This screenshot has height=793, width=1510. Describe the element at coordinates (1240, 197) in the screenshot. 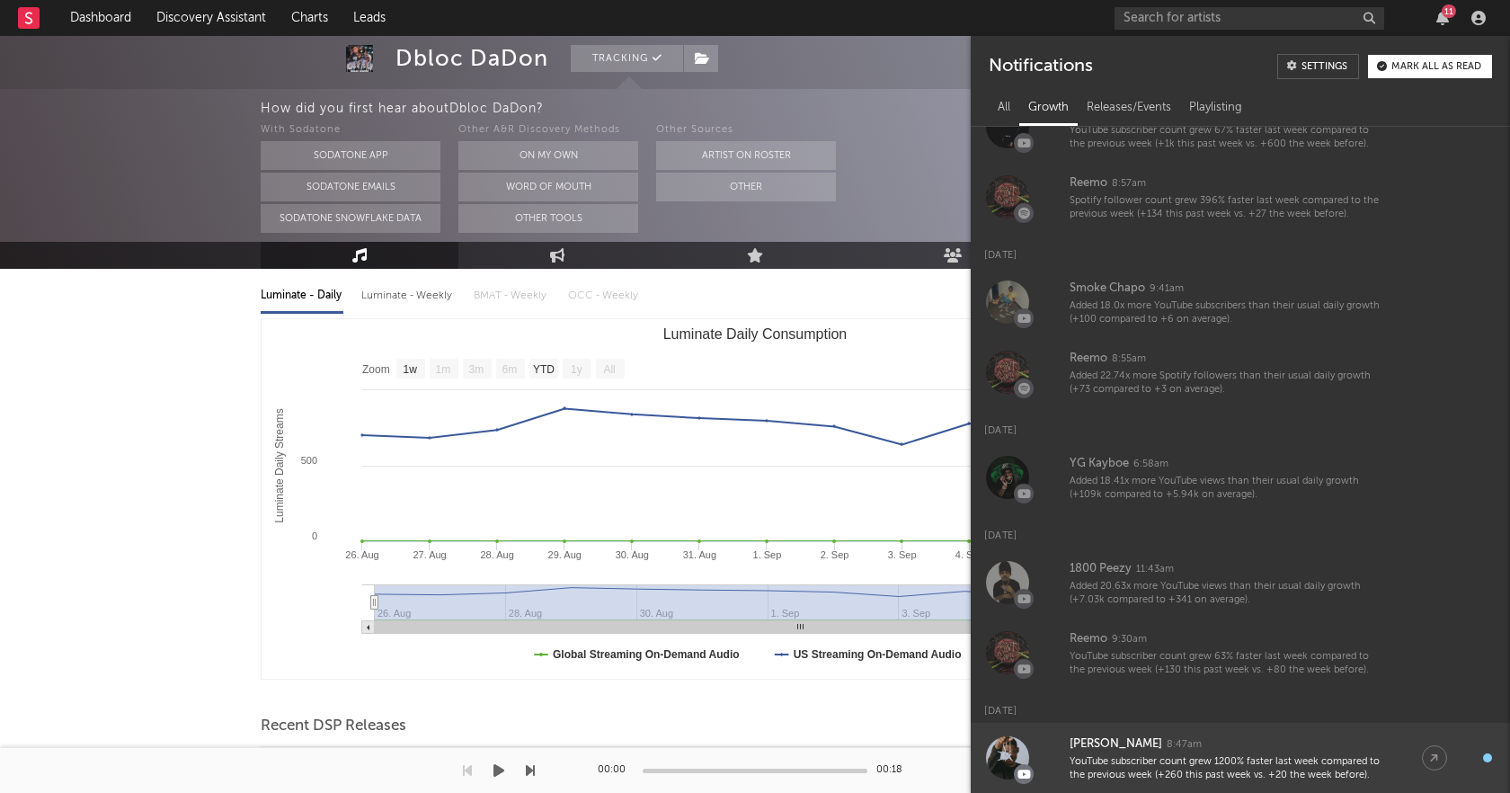

I see `a: Reemo8:57amSpotify follower count grew 396% faster last week compared to the previous week (+134 ...` at that location.